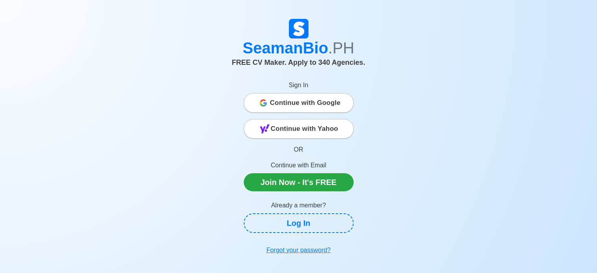 The image size is (597, 273). I want to click on p: OR, so click(299, 150).